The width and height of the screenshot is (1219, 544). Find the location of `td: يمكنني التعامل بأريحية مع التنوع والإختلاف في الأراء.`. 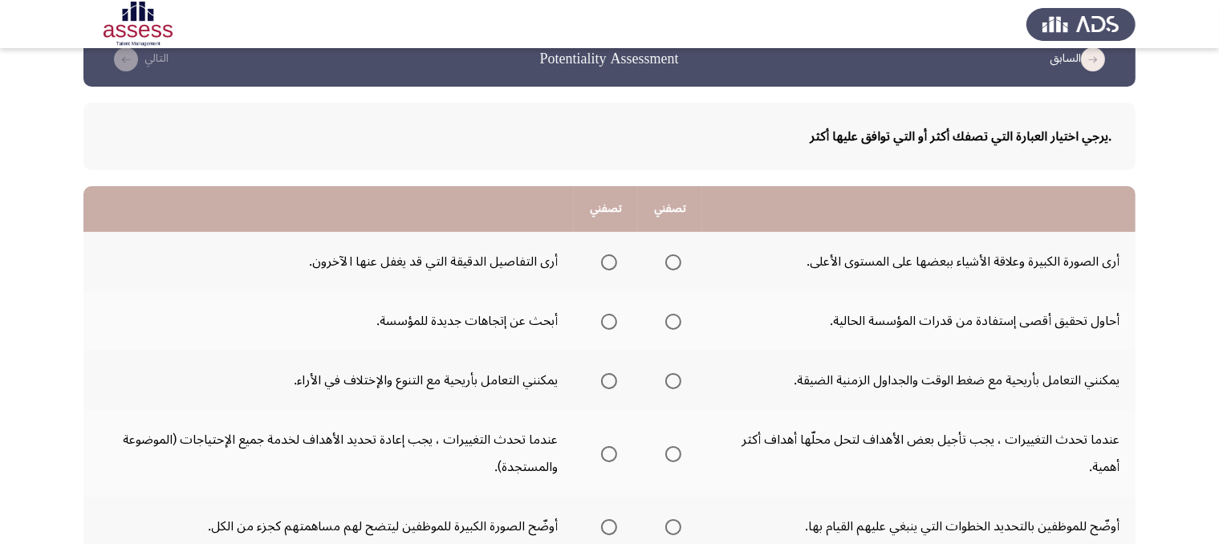

td: يمكنني التعامل بأريحية مع التنوع والإختلاف في الأراء. is located at coordinates (328, 380).